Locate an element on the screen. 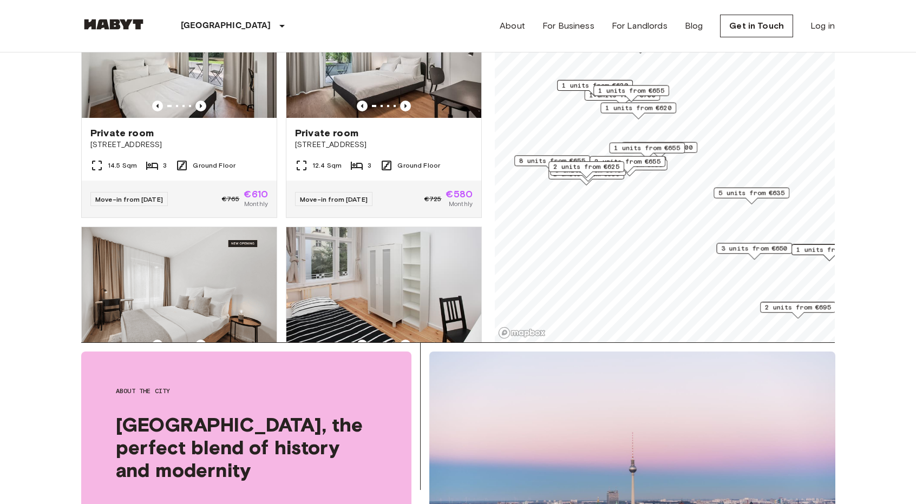 This screenshot has width=916, height=504. span: 2 units from €625 is located at coordinates (586, 167).